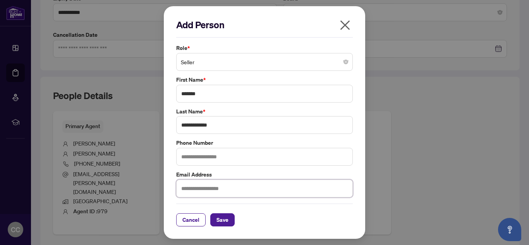 The image size is (529, 245). What do you see at coordinates (264, 80) in the screenshot?
I see `label: First Name` at bounding box center [264, 80].